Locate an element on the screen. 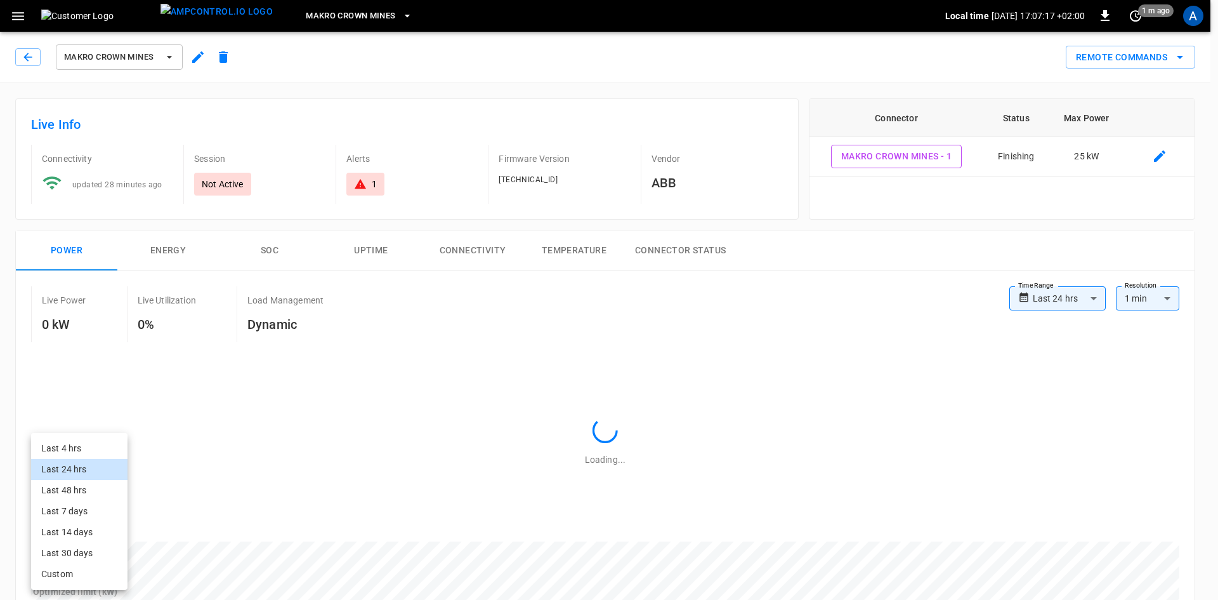 This screenshot has width=1218, height=600. li: Last 30 days is located at coordinates (79, 553).